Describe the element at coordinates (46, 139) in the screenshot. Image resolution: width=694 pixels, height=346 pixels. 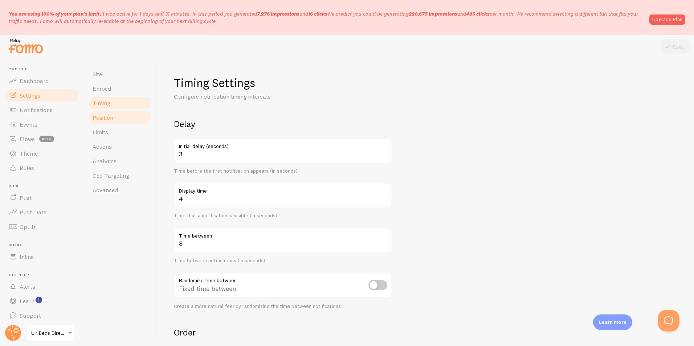
I see `span: beta` at that location.